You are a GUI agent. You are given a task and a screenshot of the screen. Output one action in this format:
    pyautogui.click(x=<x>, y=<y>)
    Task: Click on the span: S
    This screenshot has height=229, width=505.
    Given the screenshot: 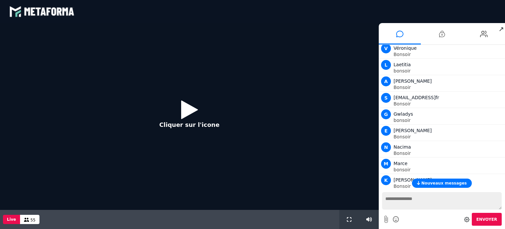 What is the action you would take?
    pyautogui.click(x=386, y=98)
    